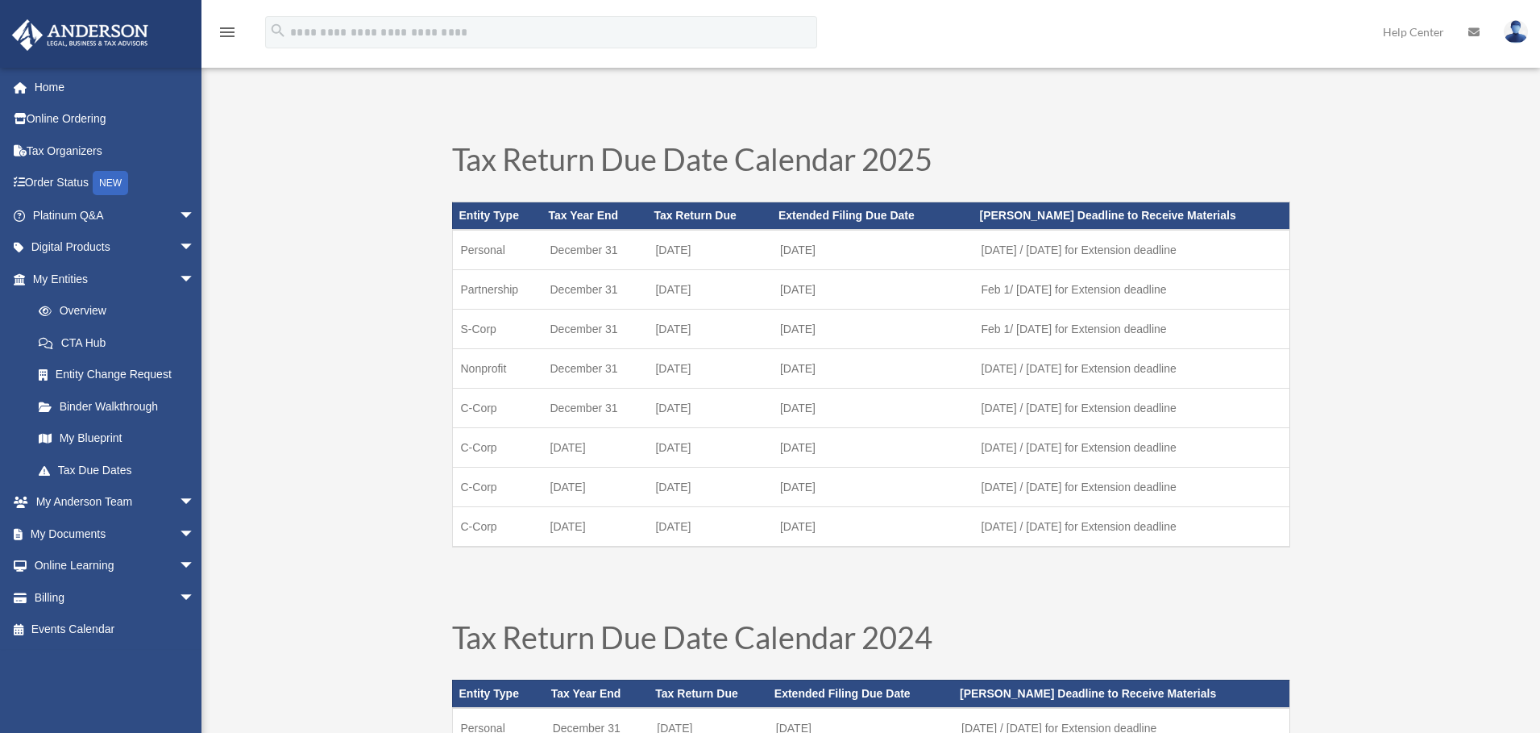 The image size is (1540, 733). What do you see at coordinates (115, 534) in the screenshot?
I see `a: My Documentsarrow_drop_down` at bounding box center [115, 534].